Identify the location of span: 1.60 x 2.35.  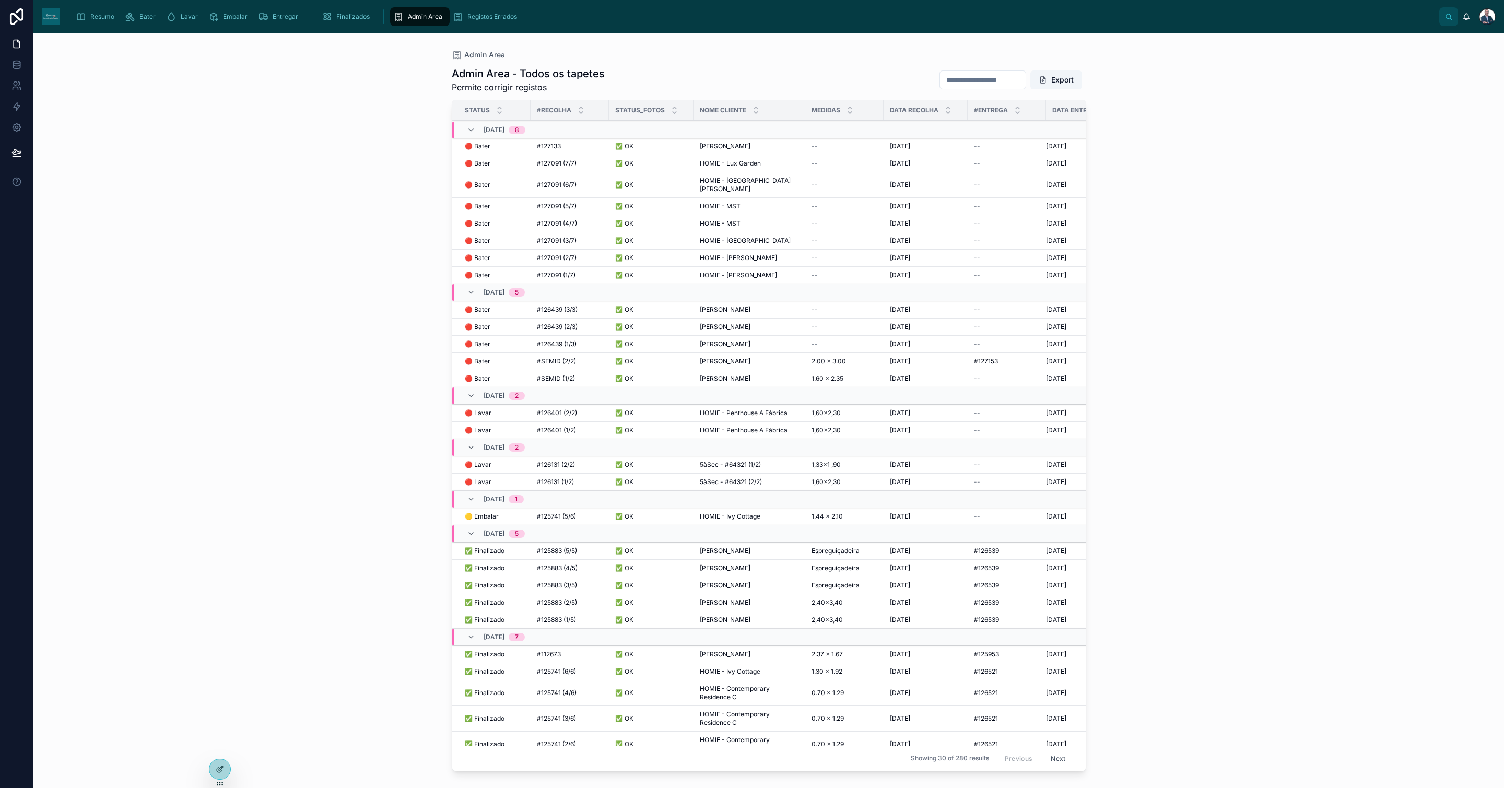
(827, 379).